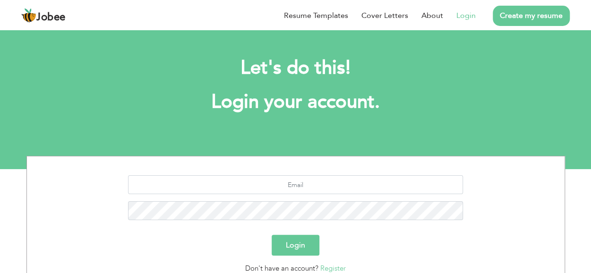 This screenshot has height=273, width=591. Describe the element at coordinates (432, 16) in the screenshot. I see `a: About` at that location.